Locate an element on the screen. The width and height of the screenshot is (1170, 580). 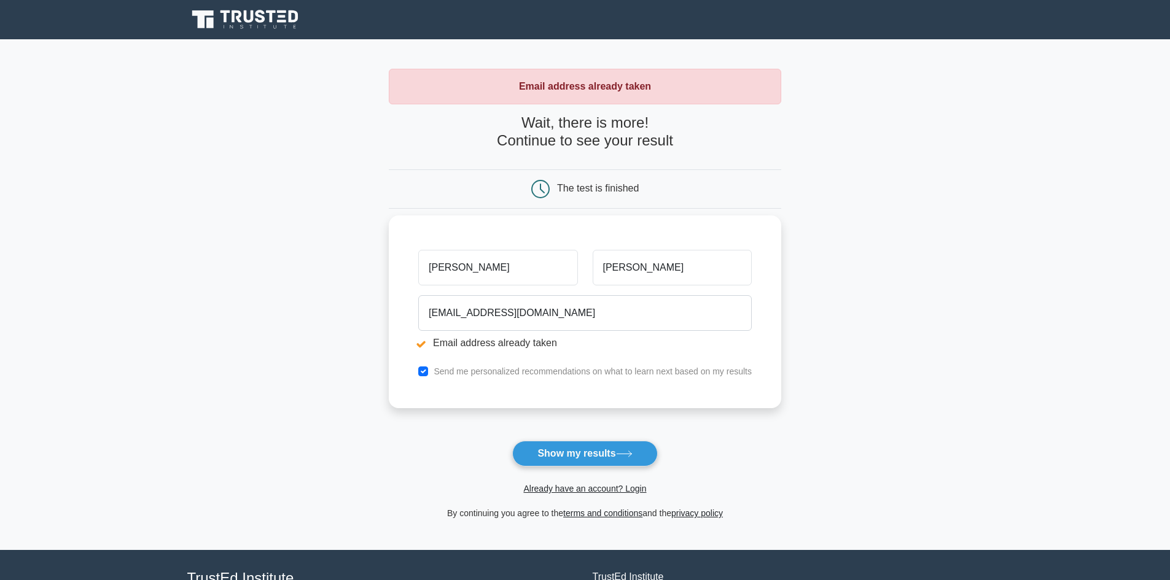
a: Already have an account? Login is located at coordinates (584, 489).